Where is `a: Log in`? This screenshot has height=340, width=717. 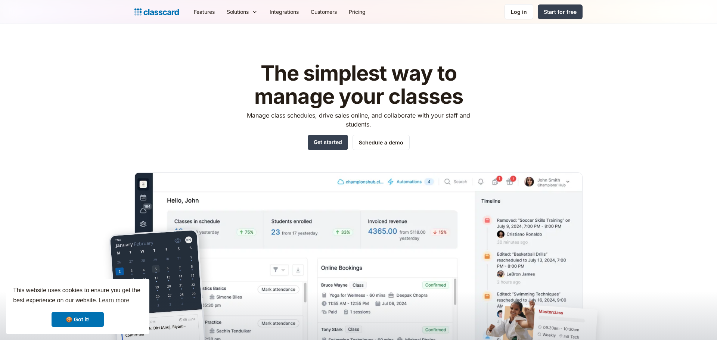 a: Log in is located at coordinates (519, 12).